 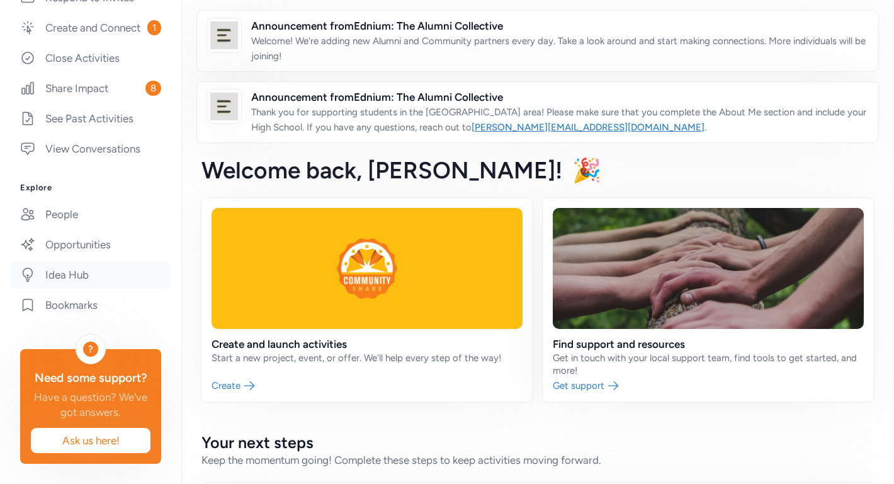 I want to click on h2: Your next steps, so click(x=538, y=442).